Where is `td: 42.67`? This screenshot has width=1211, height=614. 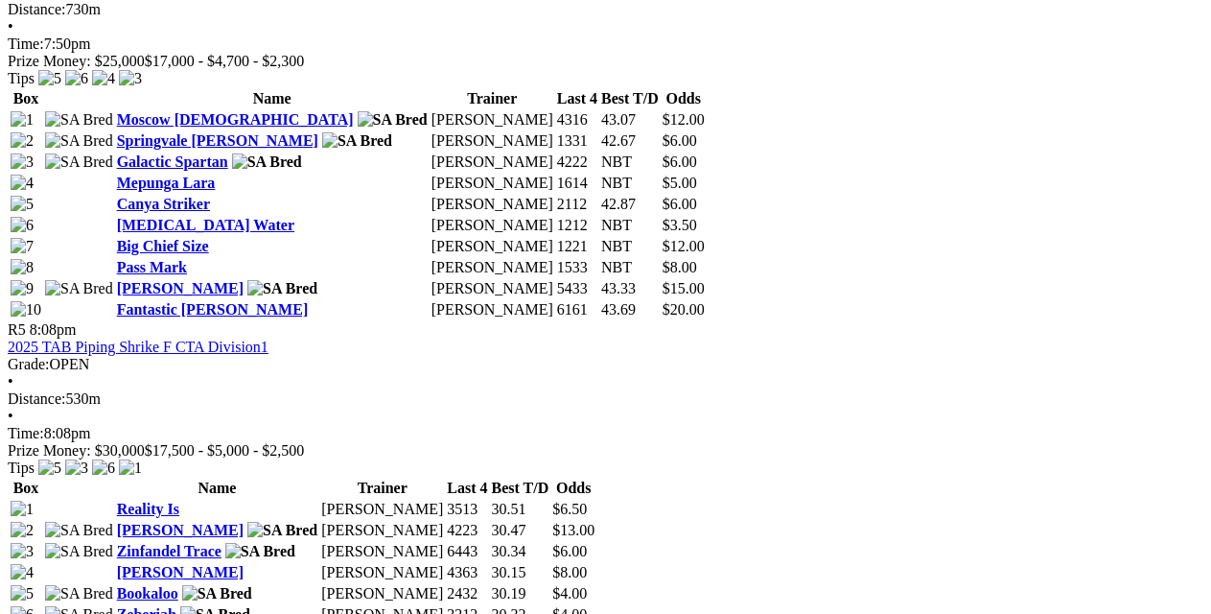
td: 42.67 is located at coordinates (630, 141).